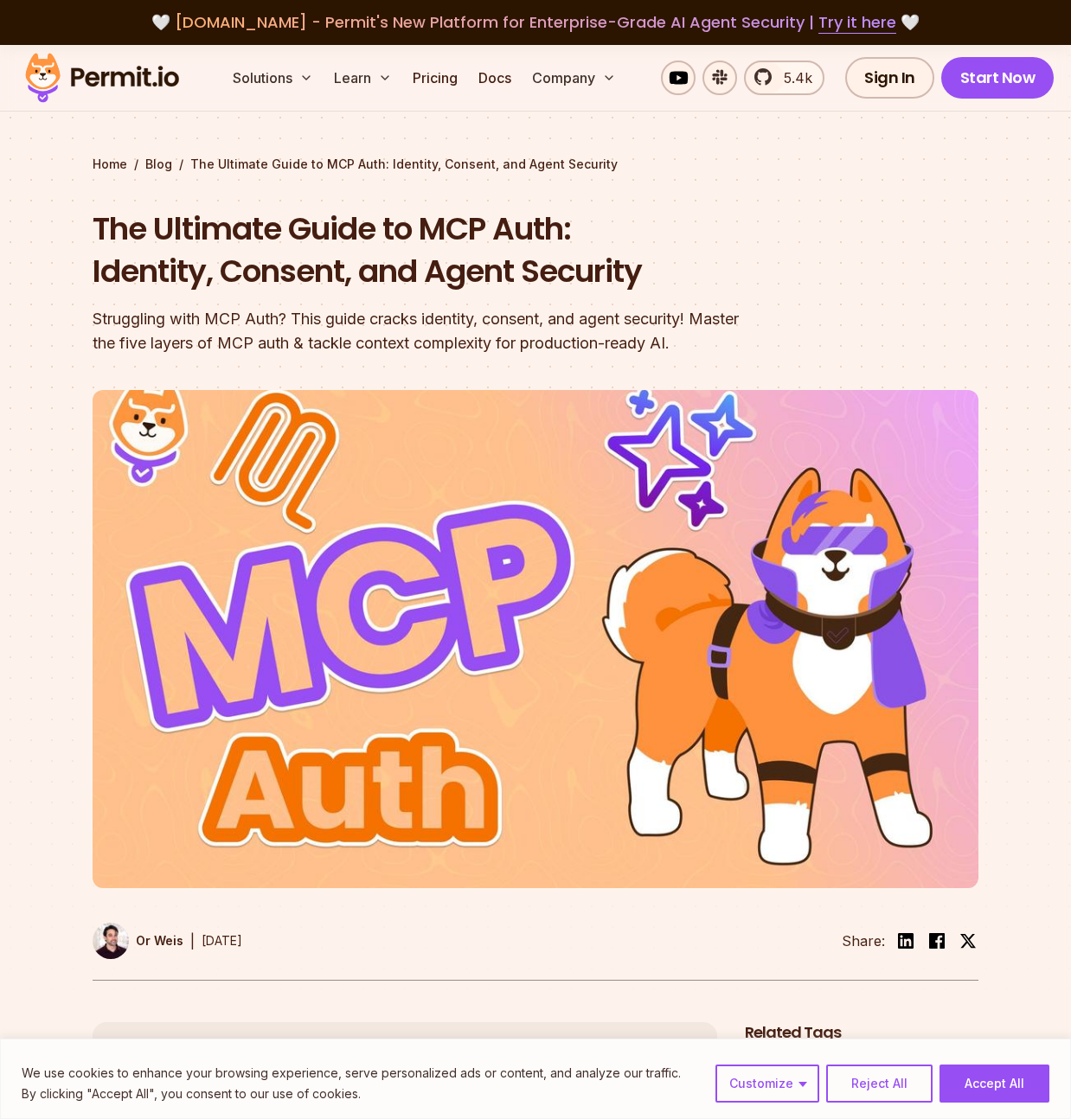 This screenshot has width=1071, height=1119. Describe the element at coordinates (159, 941) in the screenshot. I see `p: Or Weis` at that location.